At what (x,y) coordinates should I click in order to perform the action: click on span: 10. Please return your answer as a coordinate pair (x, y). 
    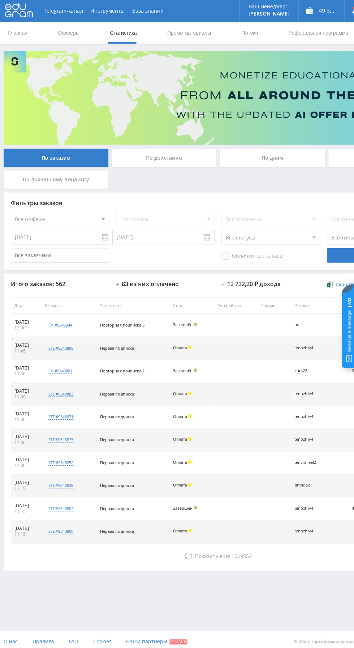
    Looking at the image, I should click on (233, 552).